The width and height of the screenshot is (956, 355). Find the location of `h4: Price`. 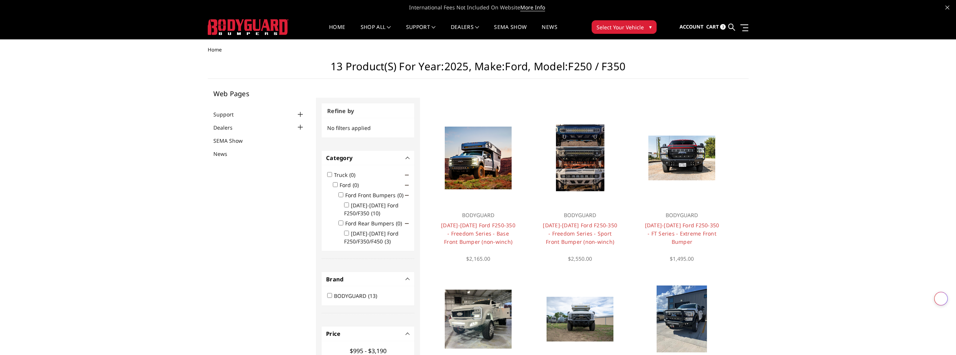

h4: Price is located at coordinates (368, 334).